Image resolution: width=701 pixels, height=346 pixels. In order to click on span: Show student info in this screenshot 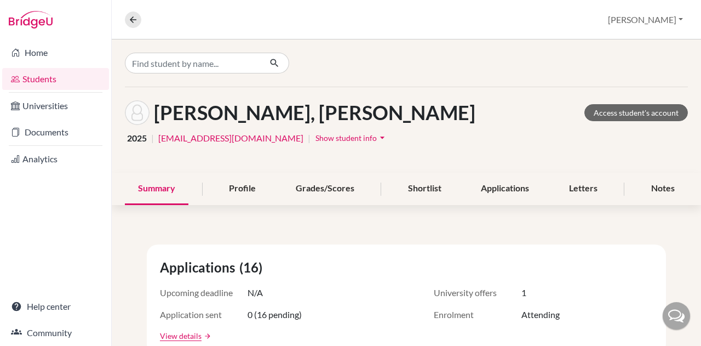, I will do `click(346, 138)`.